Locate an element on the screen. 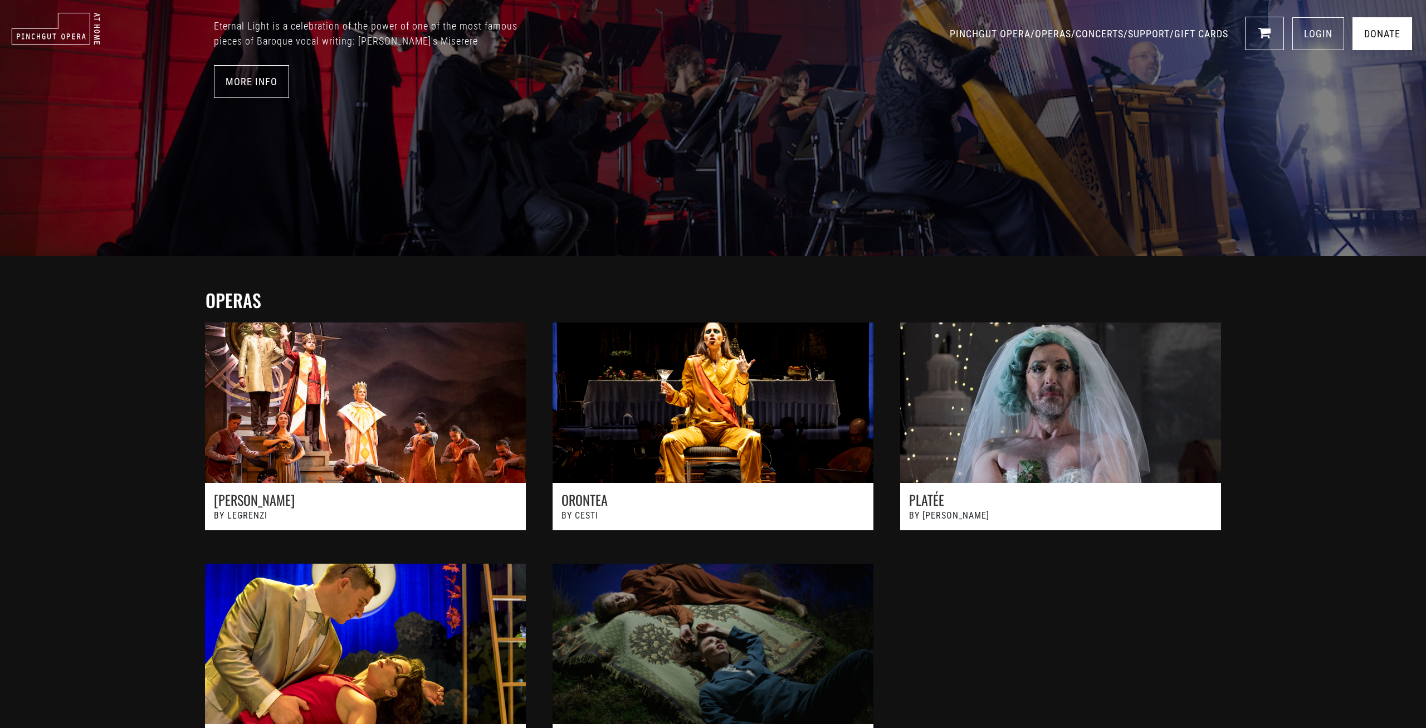  h2: operas is located at coordinates (716, 300).